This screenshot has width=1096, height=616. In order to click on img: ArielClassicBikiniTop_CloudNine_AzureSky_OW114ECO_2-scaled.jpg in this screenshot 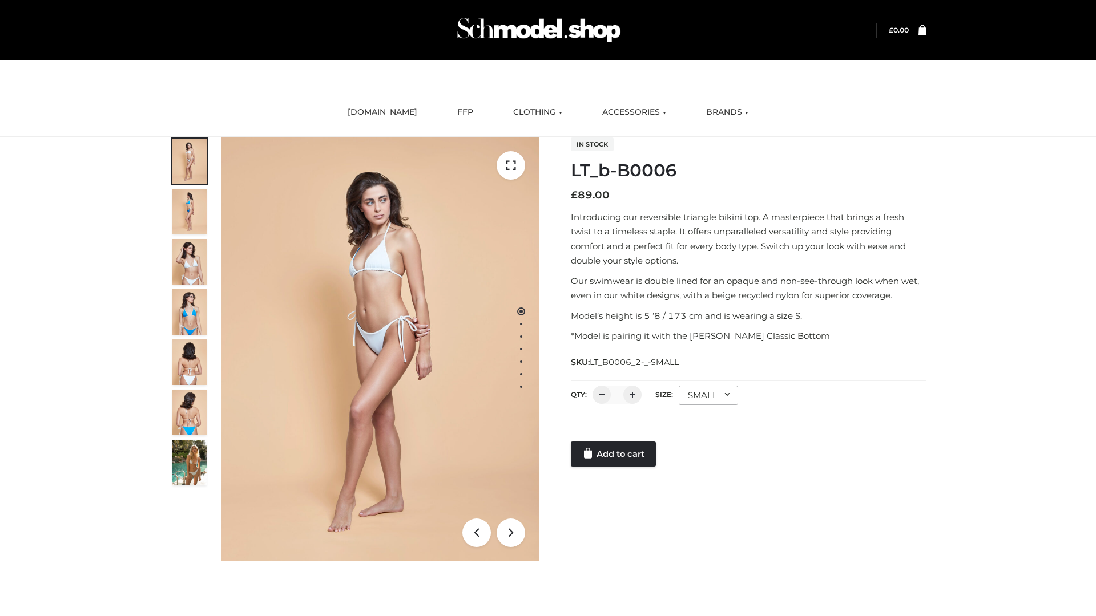, I will do `click(190, 212)`.